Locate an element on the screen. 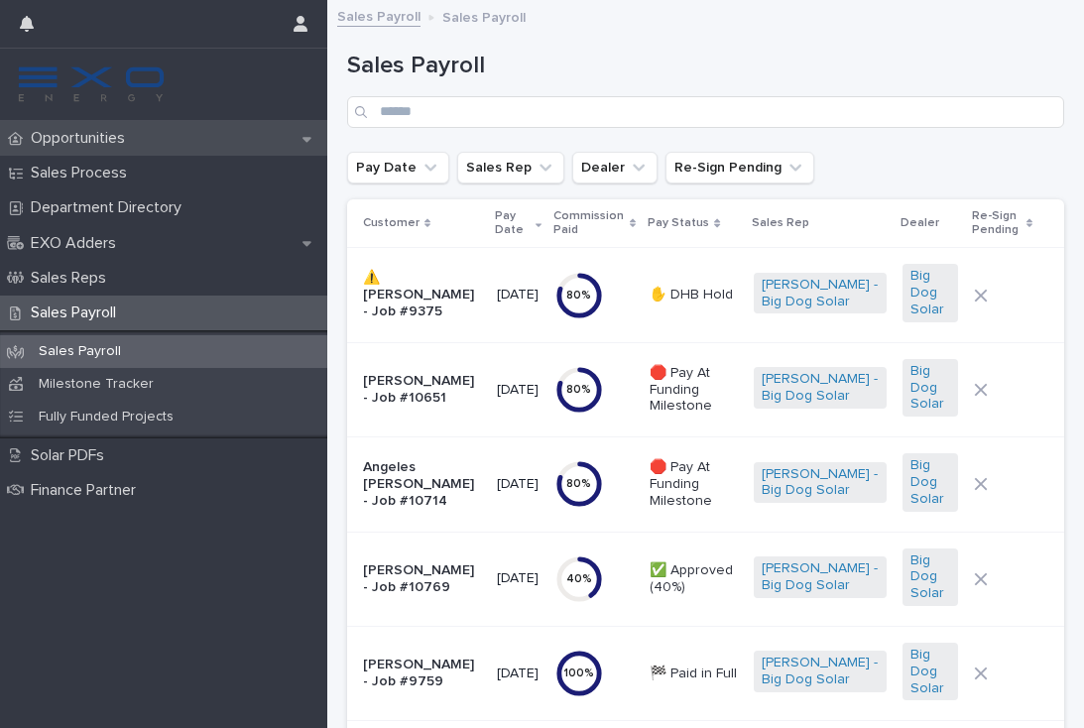 The width and height of the screenshot is (1084, 728). p: ✋ DHB Hold is located at coordinates (693, 294).